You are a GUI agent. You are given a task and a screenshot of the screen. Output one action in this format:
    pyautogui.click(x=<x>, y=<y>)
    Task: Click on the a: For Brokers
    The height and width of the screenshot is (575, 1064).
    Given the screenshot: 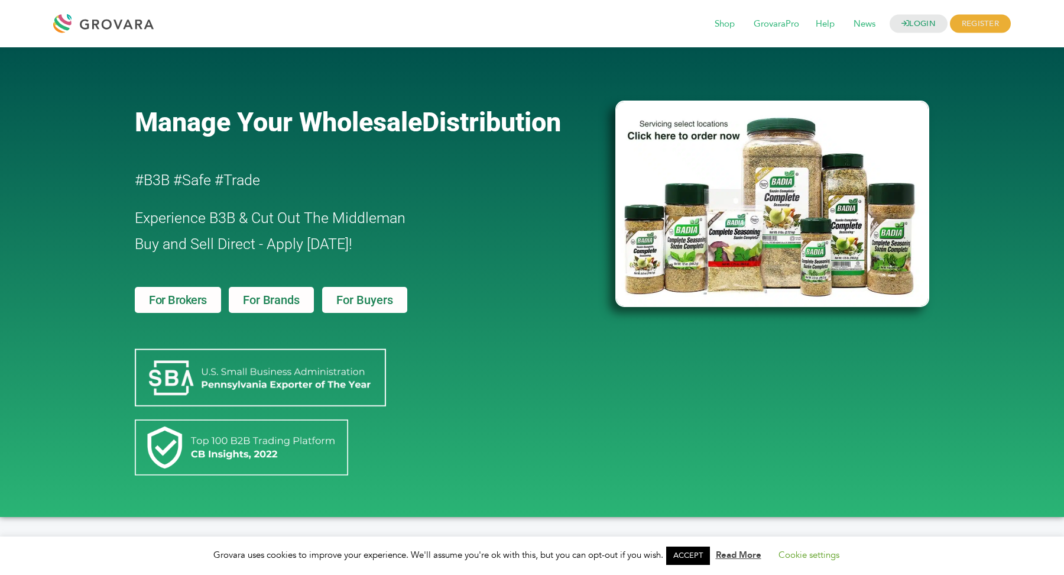 What is the action you would take?
    pyautogui.click(x=178, y=300)
    